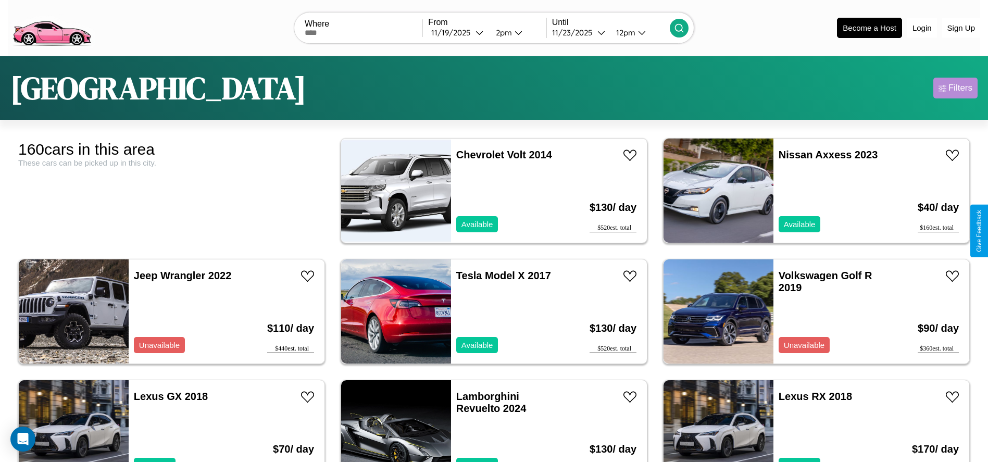 Image resolution: width=988 pixels, height=462 pixels. Describe the element at coordinates (290, 349) in the screenshot. I see `div: $ 440 est. total` at that location.